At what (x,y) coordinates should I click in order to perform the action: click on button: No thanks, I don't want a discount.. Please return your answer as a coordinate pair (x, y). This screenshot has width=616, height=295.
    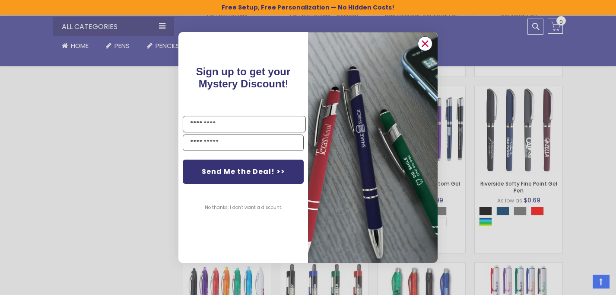
    Looking at the image, I should click on (243, 208).